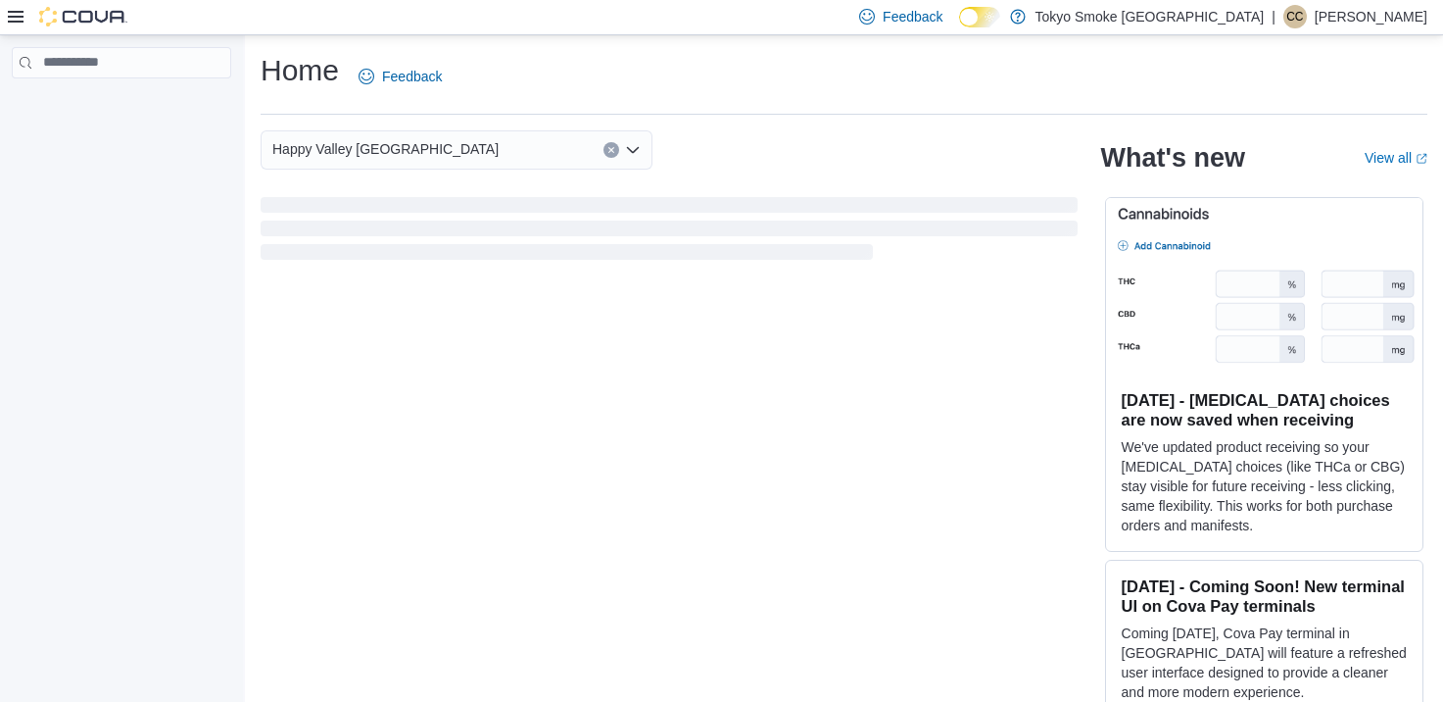  Describe the element at coordinates (1422, 159) in the screenshot. I see `svg: External link` at that location.